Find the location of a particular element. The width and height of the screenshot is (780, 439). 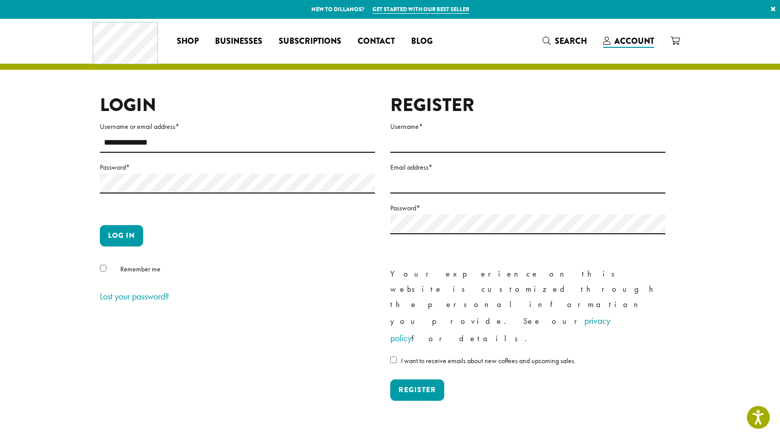

span: Contact is located at coordinates (376, 41).